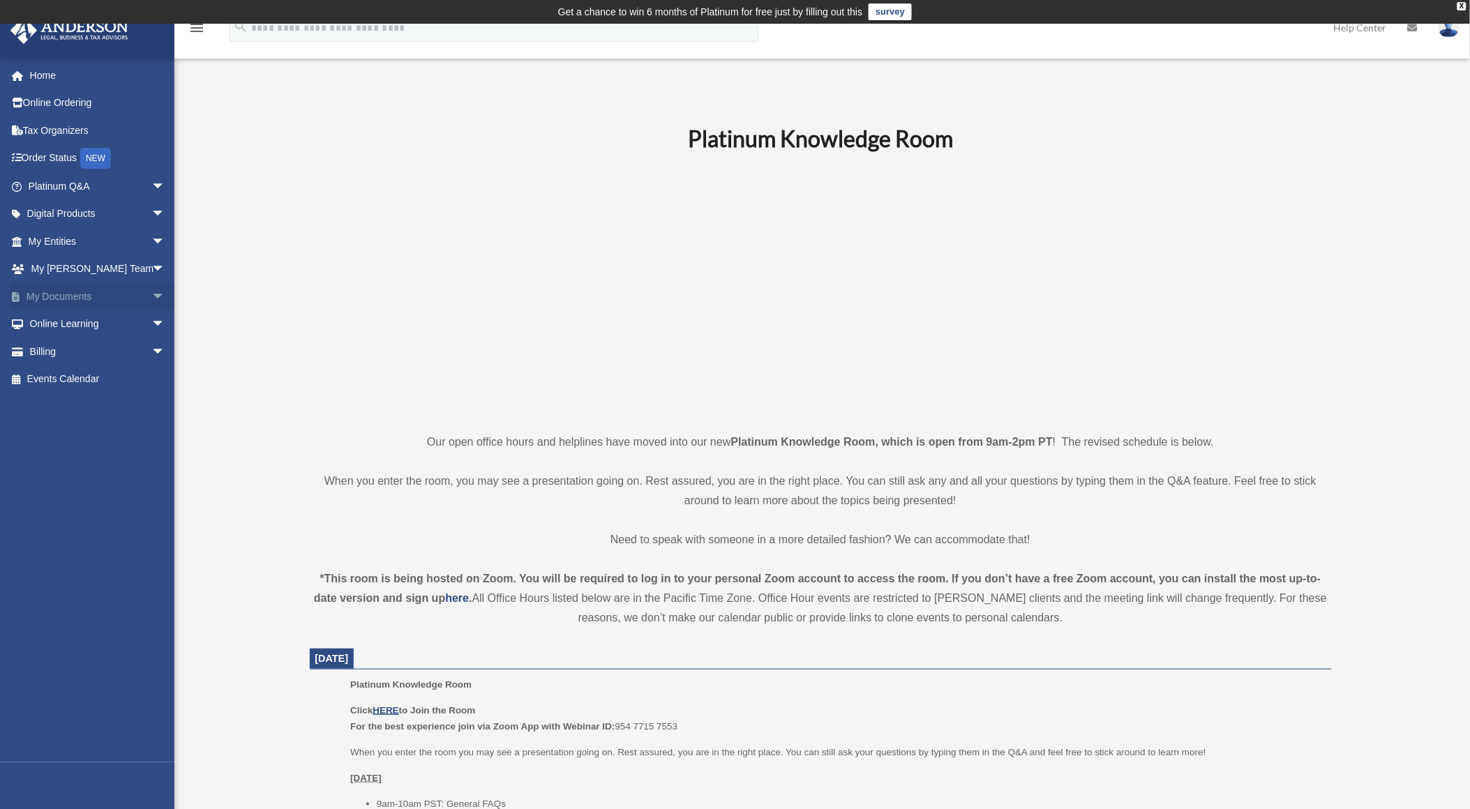  Describe the element at coordinates (98, 186) in the screenshot. I see `a: Platinum Q&Aarrow_drop_down` at that location.